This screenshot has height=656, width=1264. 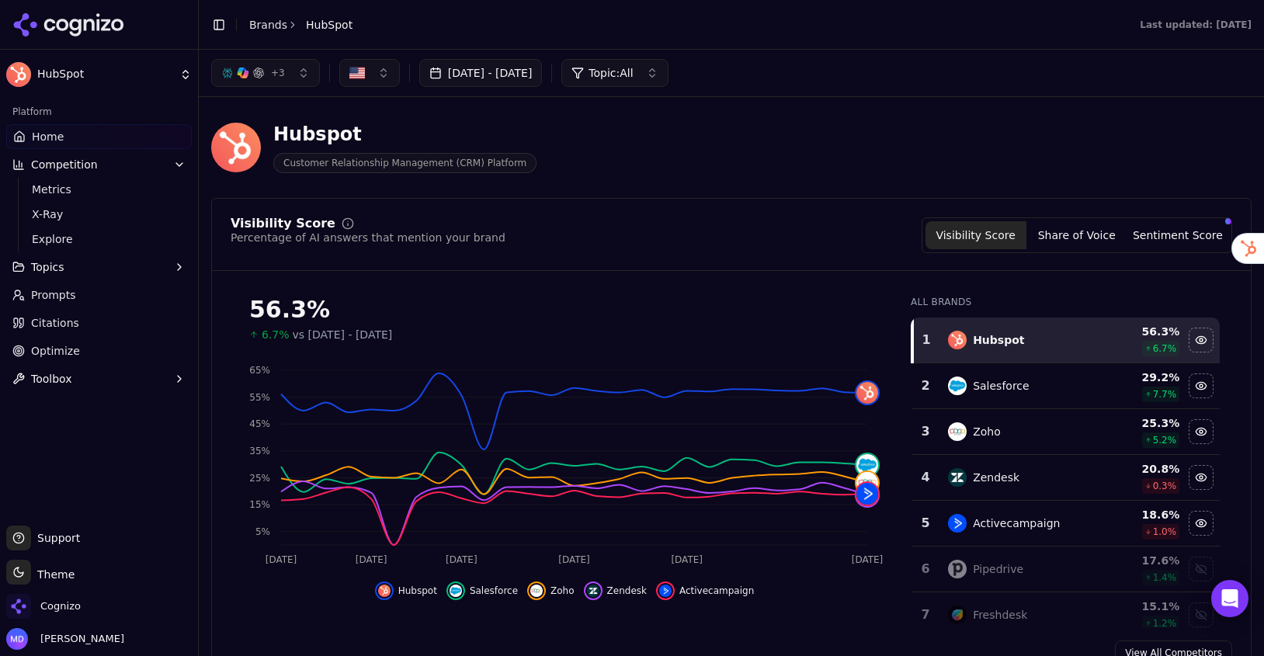 I want to click on a: Brands, so click(x=268, y=25).